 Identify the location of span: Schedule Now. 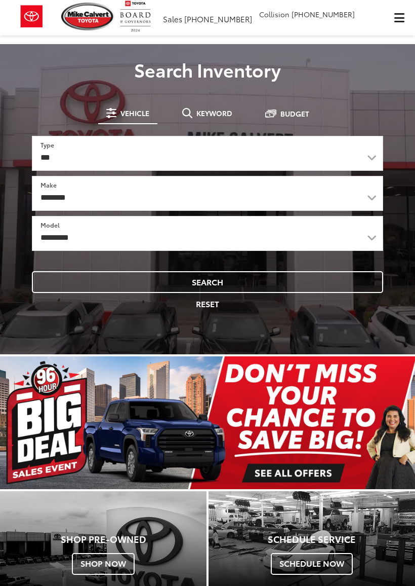
(312, 563).